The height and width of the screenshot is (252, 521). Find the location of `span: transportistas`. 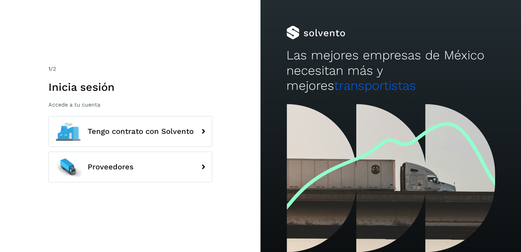

span: transportistas is located at coordinates (375, 85).